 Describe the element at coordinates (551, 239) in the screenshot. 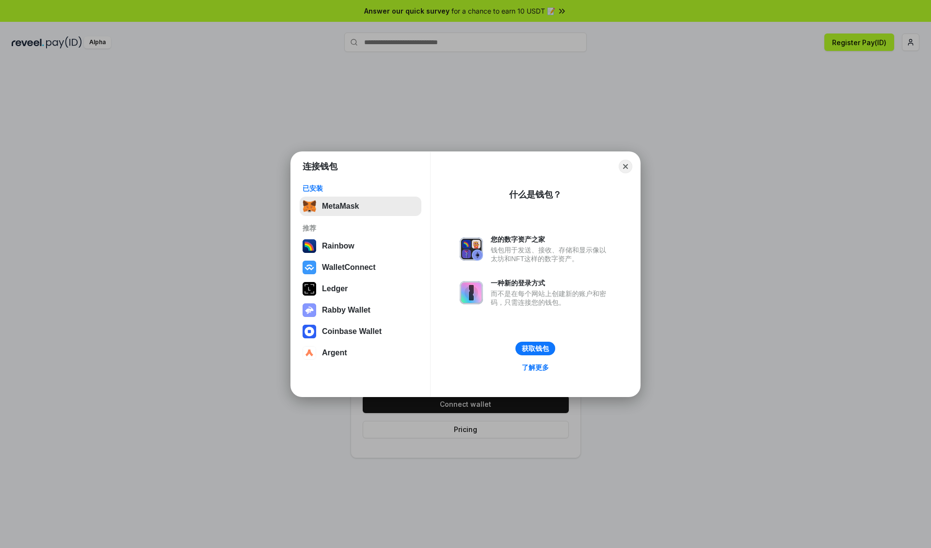

I see `div: 您的数字资产之家` at that location.